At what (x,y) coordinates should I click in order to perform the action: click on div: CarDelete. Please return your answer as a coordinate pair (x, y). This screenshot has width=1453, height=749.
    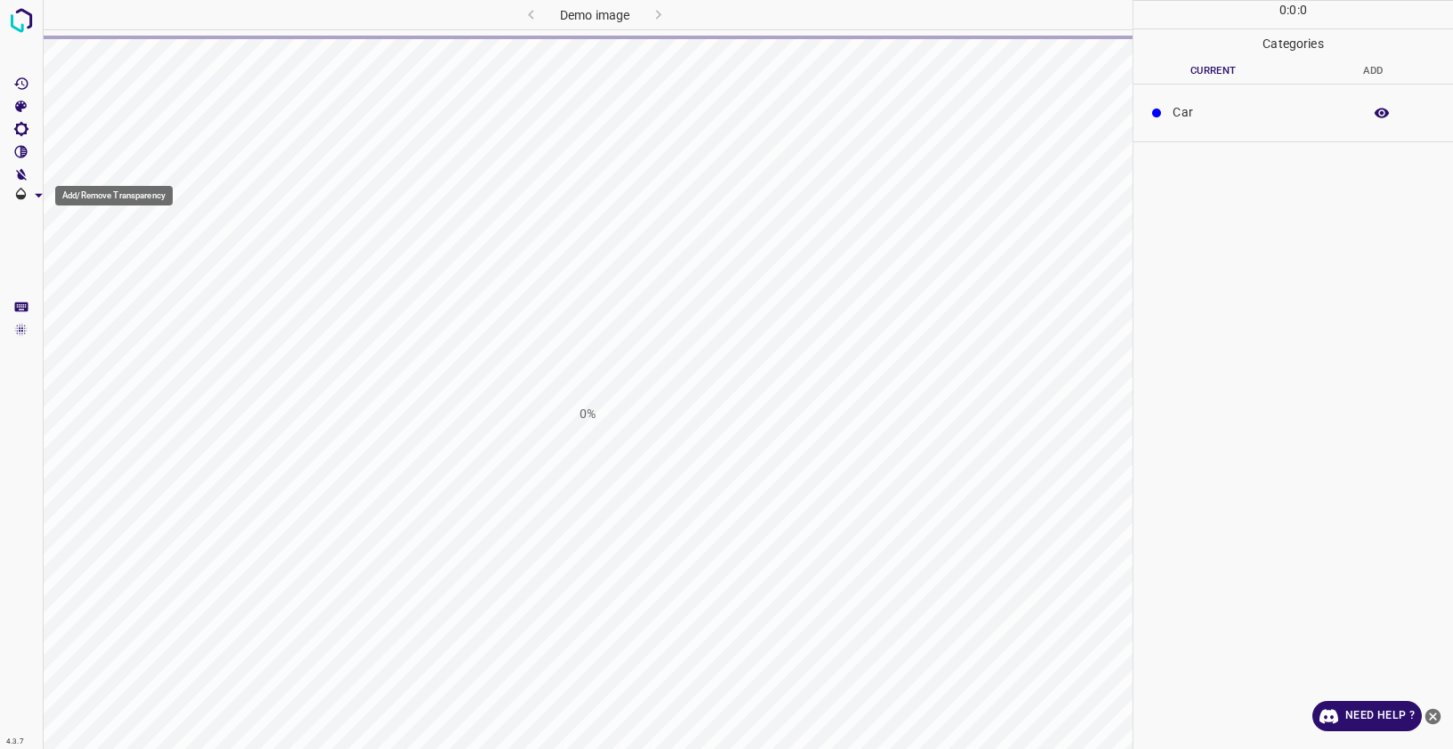
    Looking at the image, I should click on (1292, 113).